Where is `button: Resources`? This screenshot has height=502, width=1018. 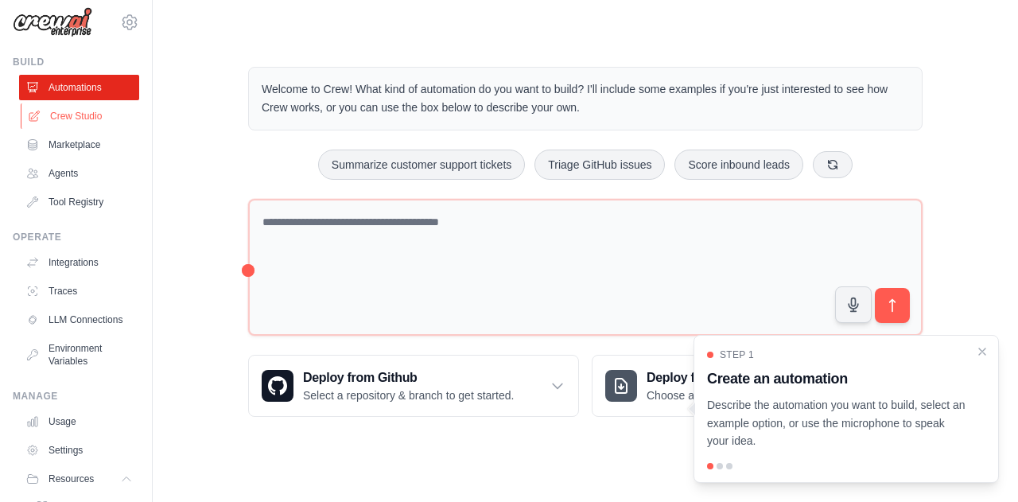 button: Resources is located at coordinates (79, 479).